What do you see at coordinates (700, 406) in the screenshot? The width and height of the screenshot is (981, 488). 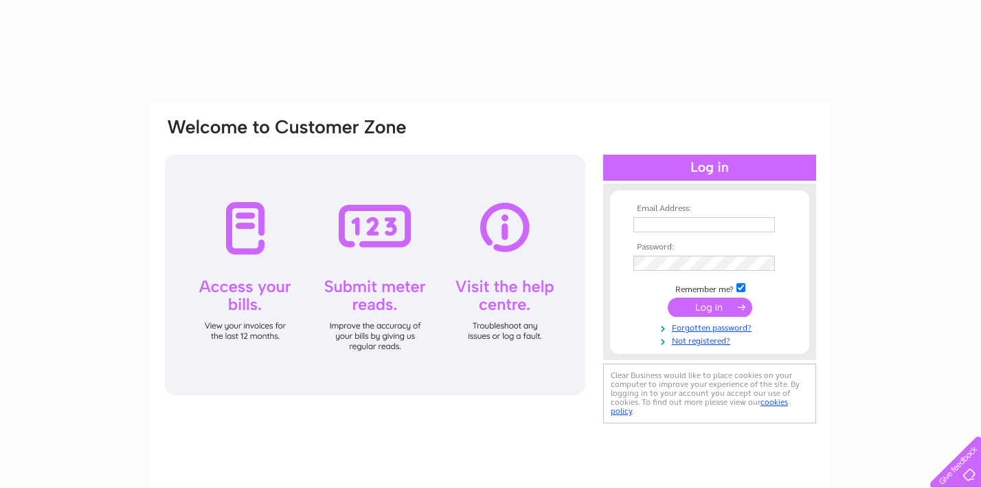 I see `a: cookies policy` at bounding box center [700, 406].